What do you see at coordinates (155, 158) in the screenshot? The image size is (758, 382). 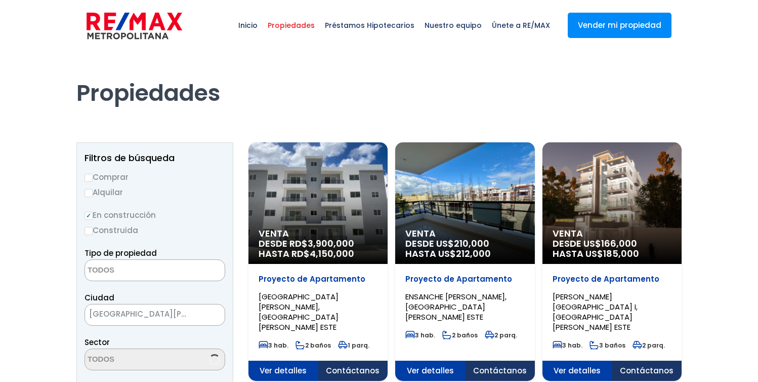 I see `h2: Filtros de búsqueda` at bounding box center [155, 158].